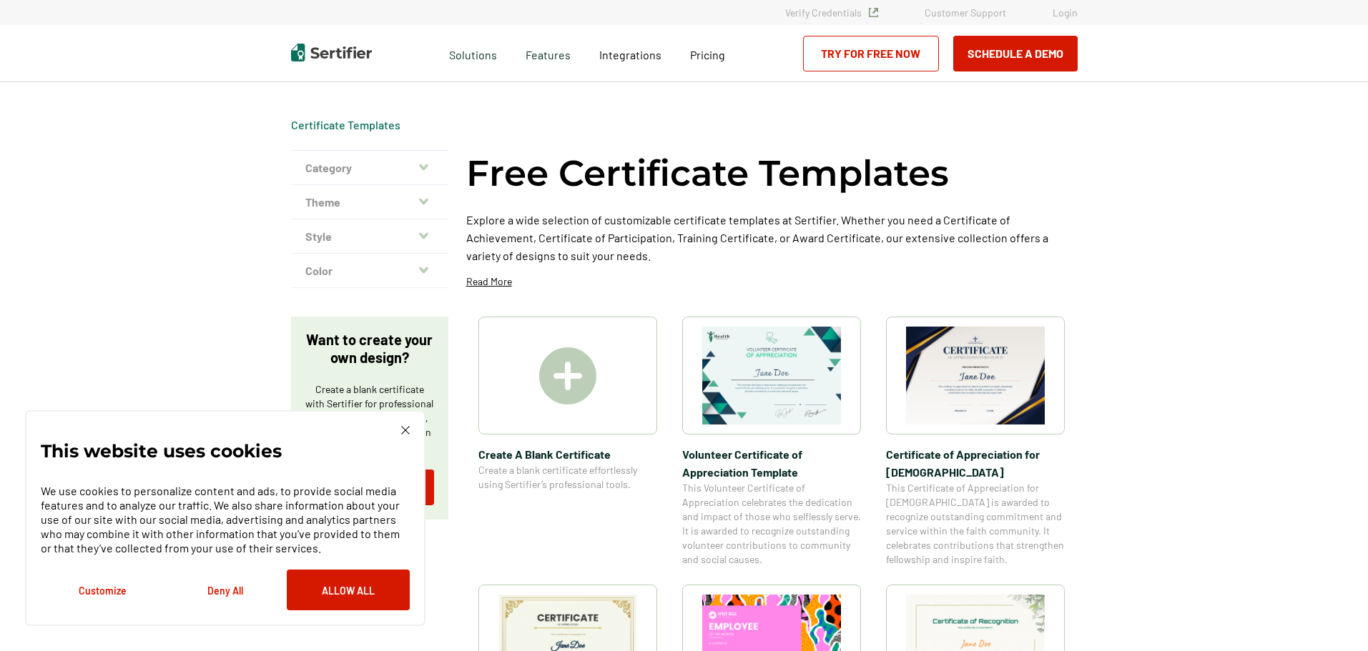  What do you see at coordinates (568, 454) in the screenshot?
I see `span: Create A Blank Certificate` at bounding box center [568, 454].